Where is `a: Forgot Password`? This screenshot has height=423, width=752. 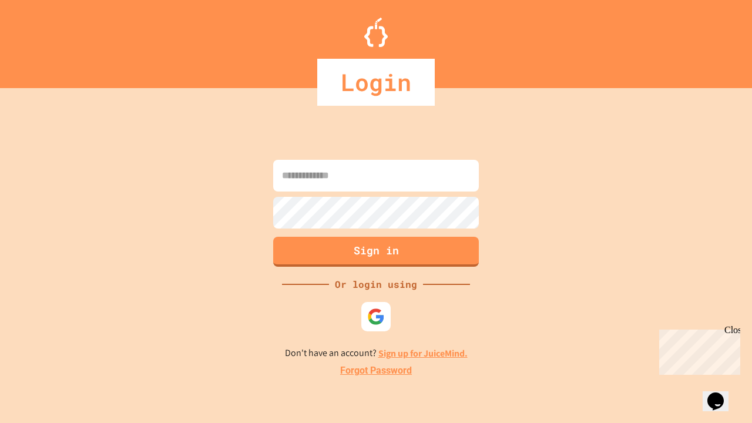
a: Forgot Password is located at coordinates (376, 371).